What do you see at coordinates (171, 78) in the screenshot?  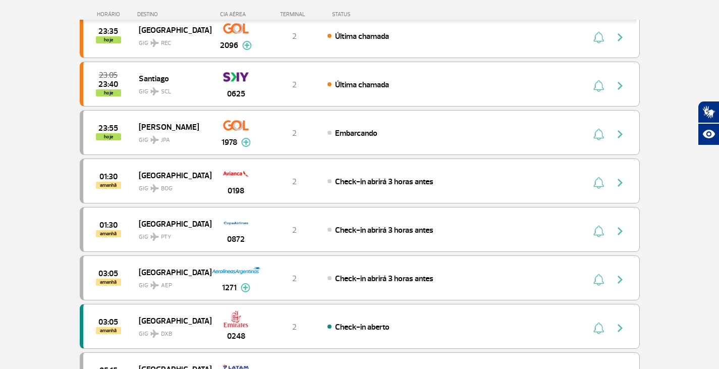 I see `span: Santiago` at bounding box center [171, 78].